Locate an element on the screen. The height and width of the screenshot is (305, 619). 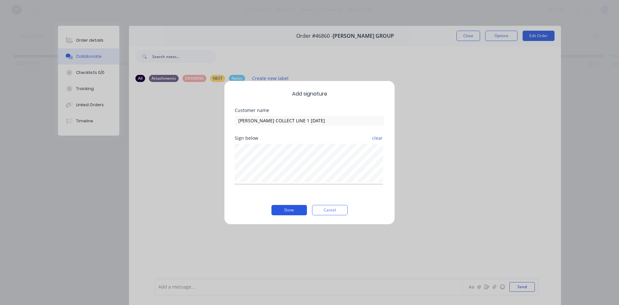
button: Done is located at coordinates (289, 210).